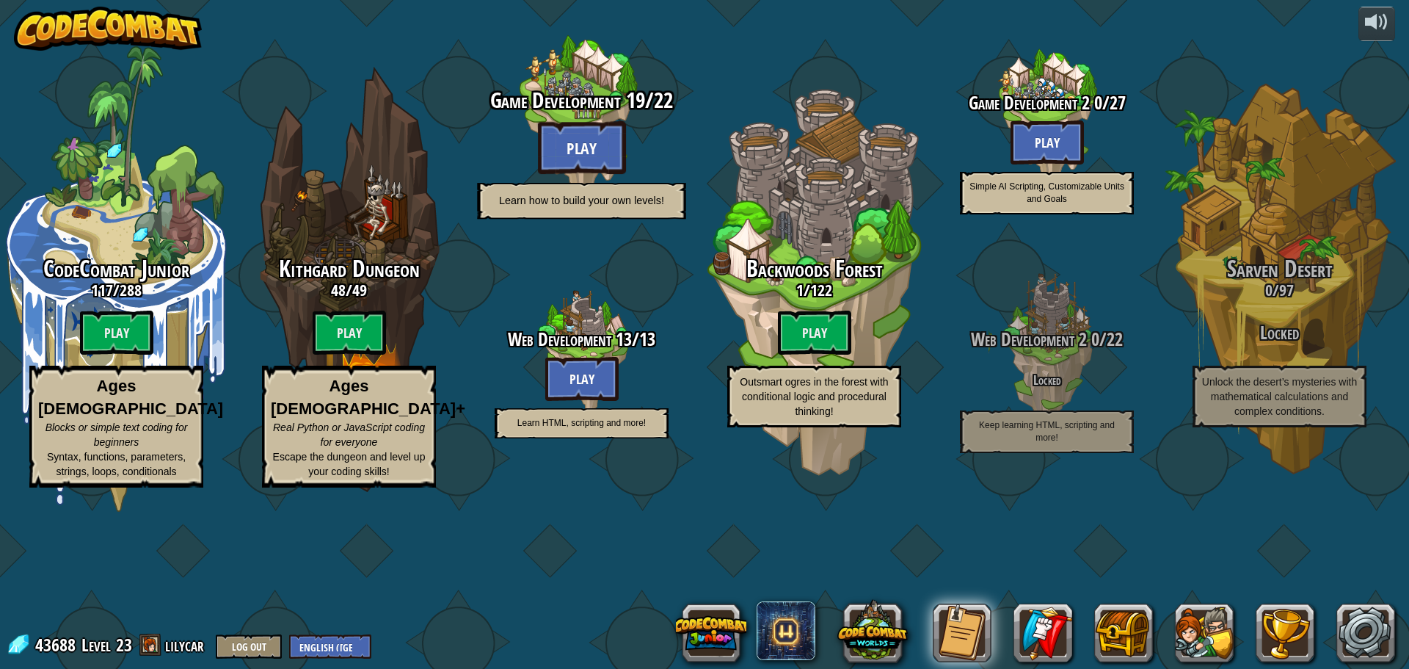 This screenshot has height=669, width=1409. What do you see at coordinates (116, 464) in the screenshot?
I see `span: Syntax, functions, parameters, strings, loops, conditionals` at bounding box center [116, 464].